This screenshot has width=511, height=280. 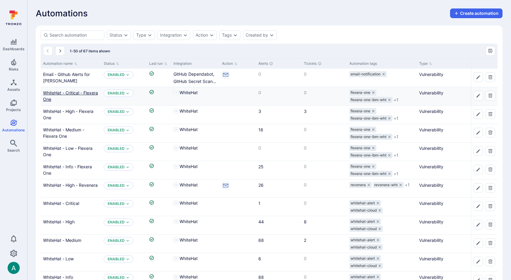 What do you see at coordinates (158, 64) in the screenshot?
I see `button: Sort by Last run` at bounding box center [158, 64].